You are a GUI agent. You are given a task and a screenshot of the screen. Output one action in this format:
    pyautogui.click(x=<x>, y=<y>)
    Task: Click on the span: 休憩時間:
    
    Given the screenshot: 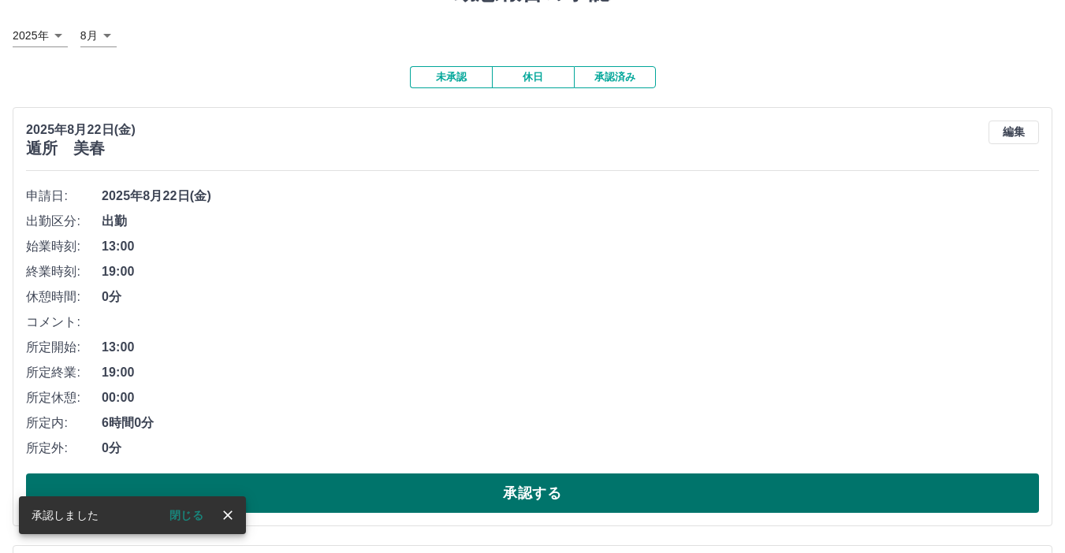 What is the action you would take?
    pyautogui.click(x=64, y=297)
    